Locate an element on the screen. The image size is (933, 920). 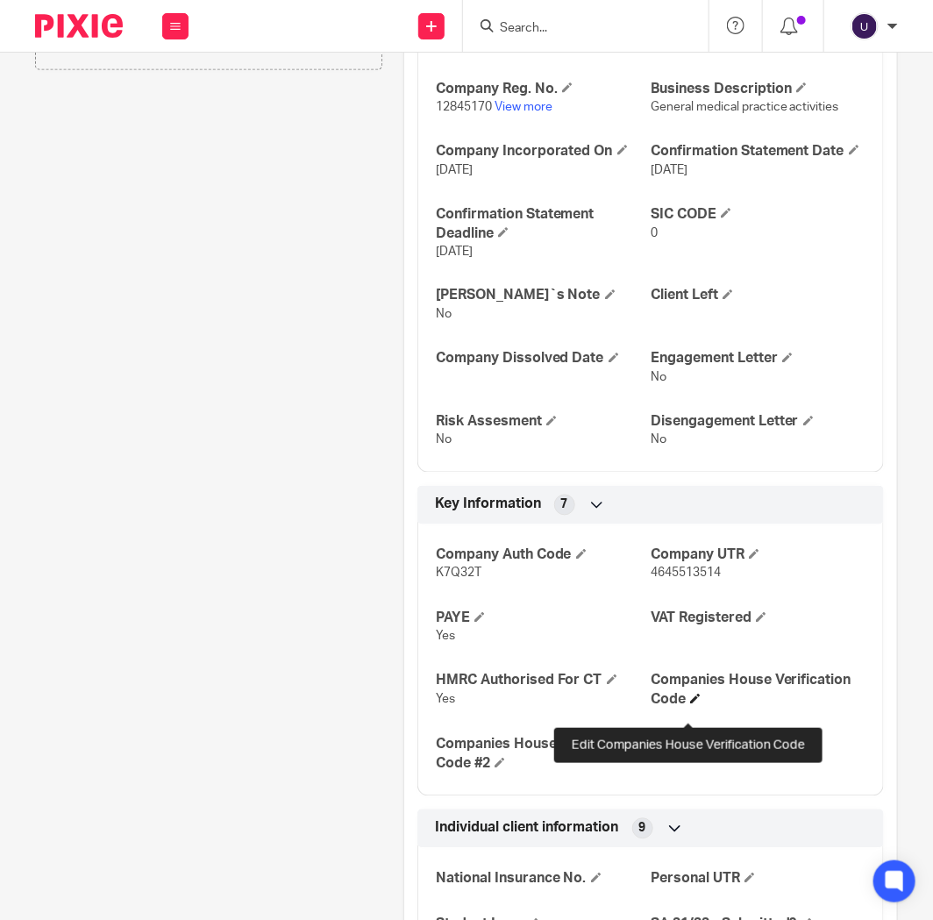
span: K7Q32T is located at coordinates (459, 574).